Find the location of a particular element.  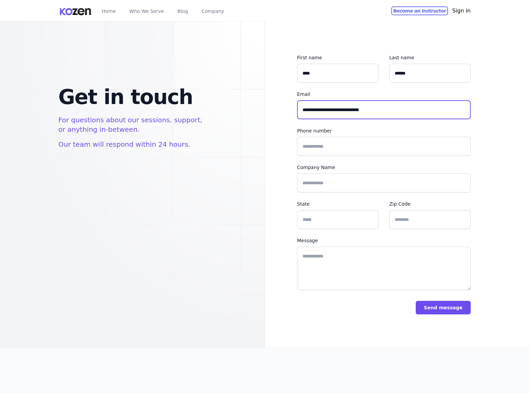

label: Company Name is located at coordinates (384, 168).